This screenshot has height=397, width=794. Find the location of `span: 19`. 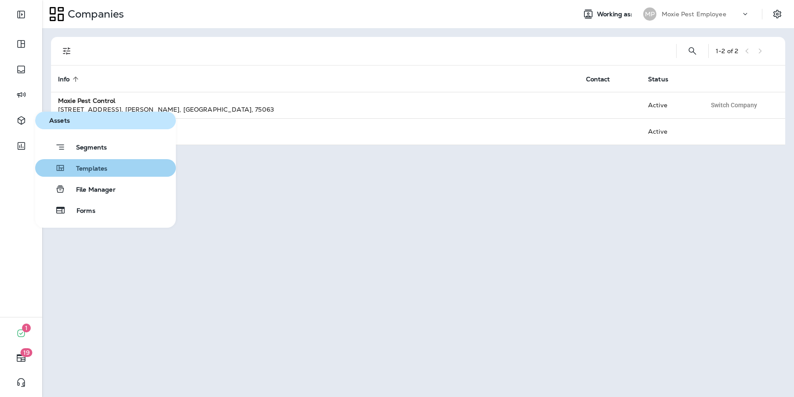

span: 19 is located at coordinates (26, 353).